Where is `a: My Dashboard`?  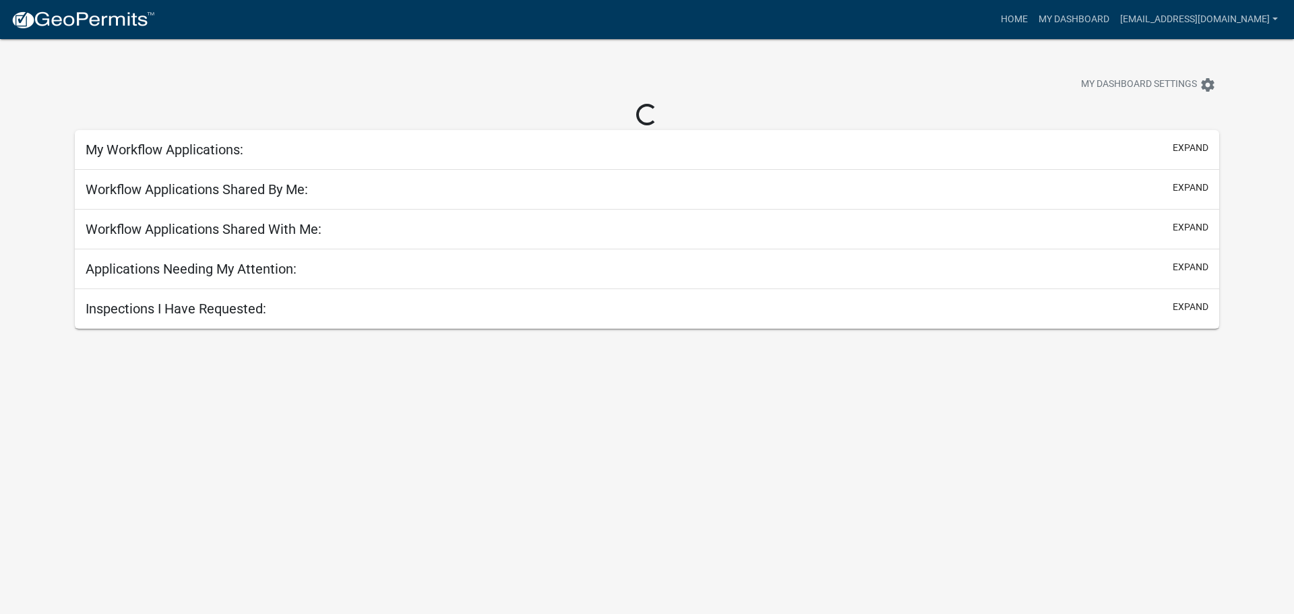 a: My Dashboard is located at coordinates (1074, 20).